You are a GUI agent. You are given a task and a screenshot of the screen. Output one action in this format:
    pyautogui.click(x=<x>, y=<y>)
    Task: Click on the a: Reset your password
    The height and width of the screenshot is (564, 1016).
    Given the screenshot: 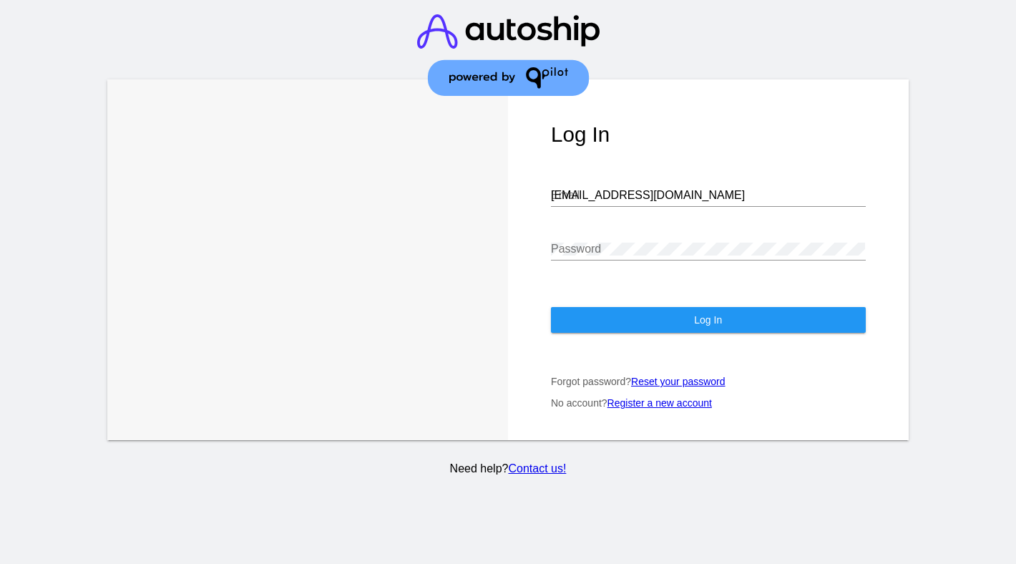 What is the action you would take?
    pyautogui.click(x=678, y=381)
    